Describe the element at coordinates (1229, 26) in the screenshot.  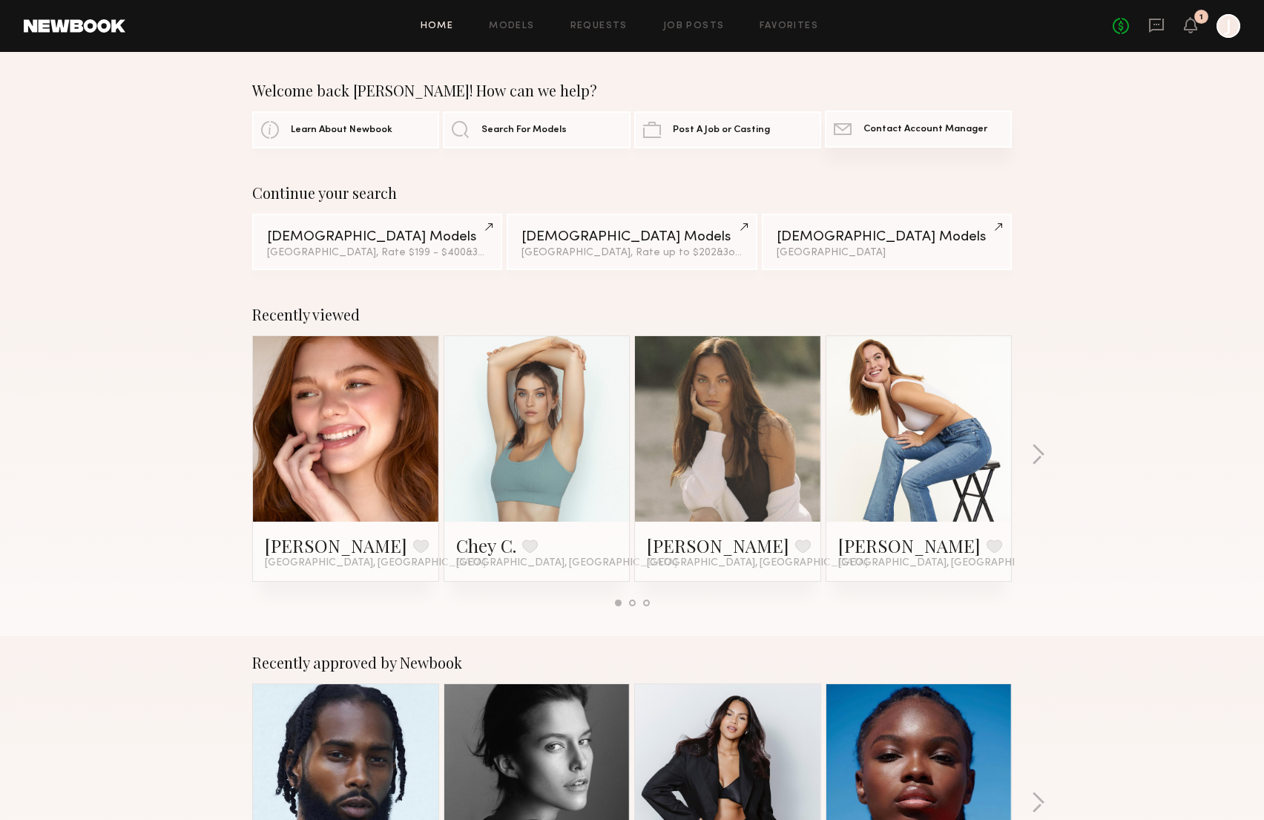
I see `a: J` at that location.